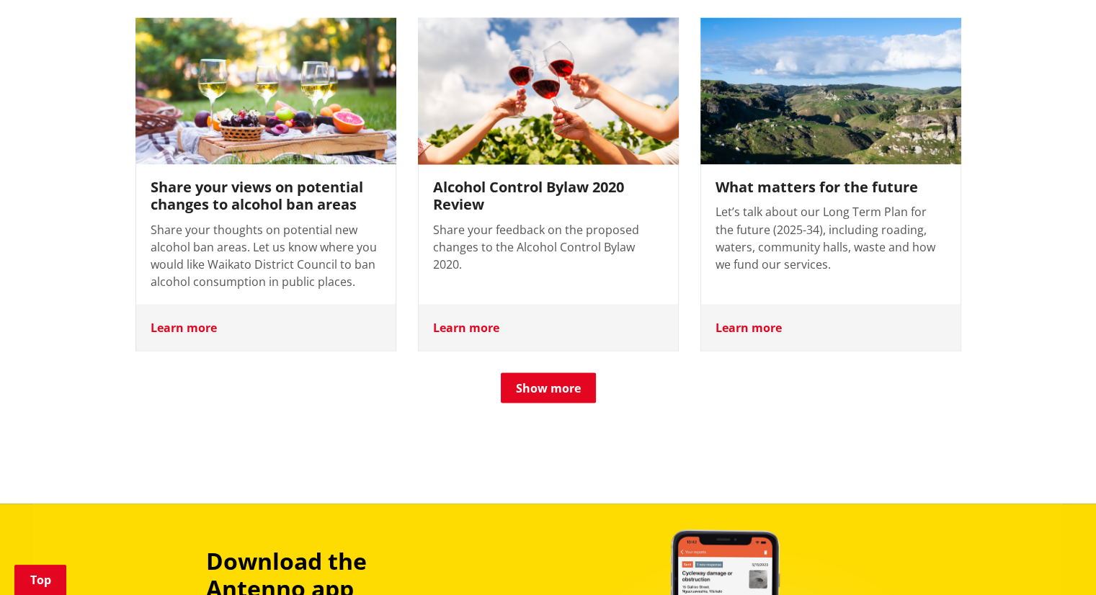  Describe the element at coordinates (549, 196) in the screenshot. I see `h3: Alcohol Control Bylaw 2020 Review` at that location.